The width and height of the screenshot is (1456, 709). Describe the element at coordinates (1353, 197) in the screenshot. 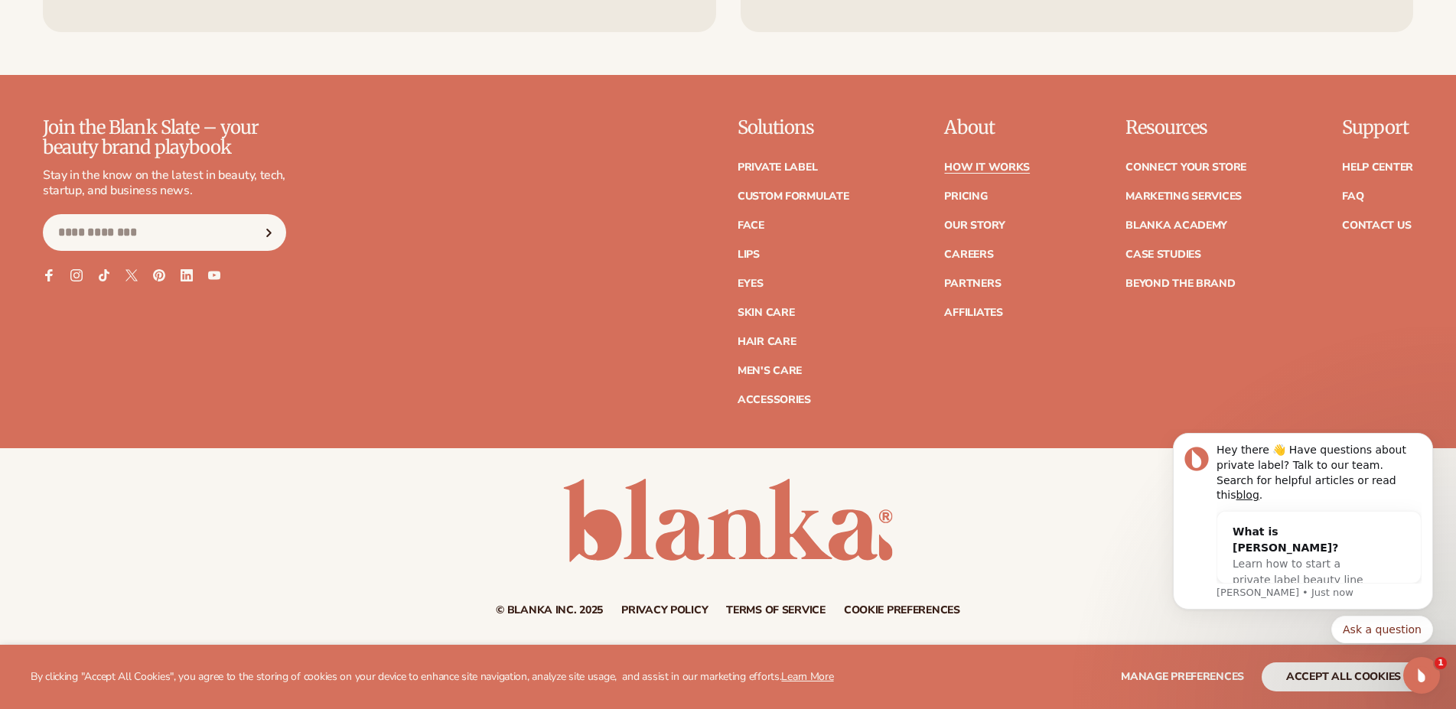

I see `a: FAQ` at that location.